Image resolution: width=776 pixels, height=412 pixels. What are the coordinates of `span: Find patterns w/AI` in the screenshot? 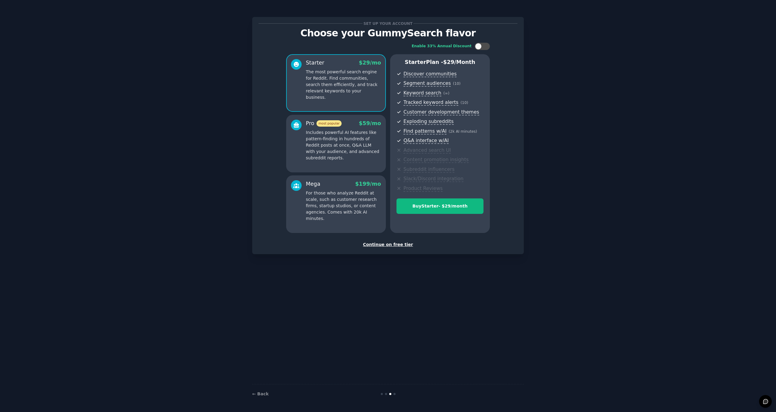 It's located at (425, 131).